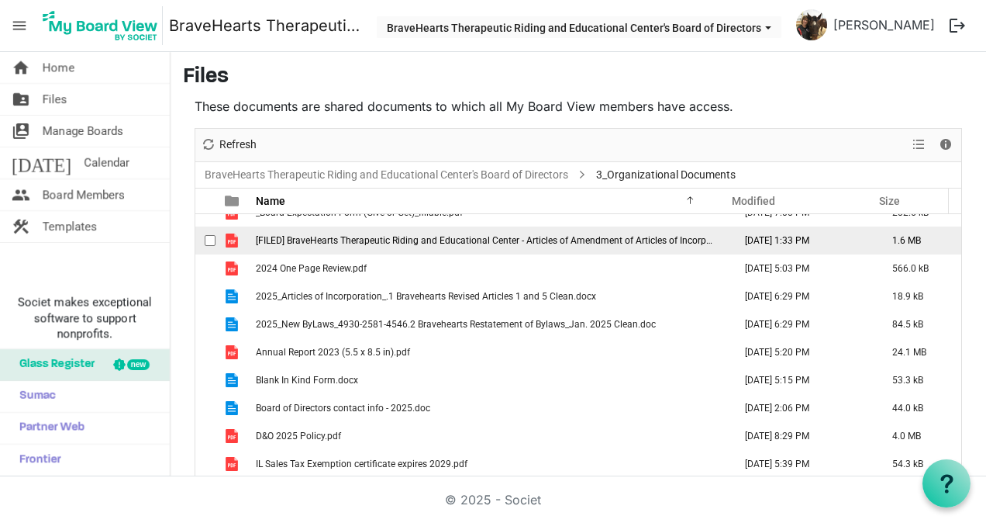 This screenshot has width=986, height=523. I want to click on td: January 06, 2025 5:15 PM column header Modified, so click(803, 380).